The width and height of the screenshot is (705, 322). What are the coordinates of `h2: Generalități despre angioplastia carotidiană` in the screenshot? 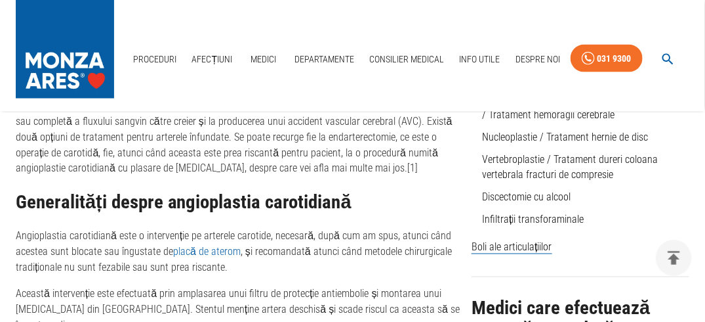 It's located at (238, 203).